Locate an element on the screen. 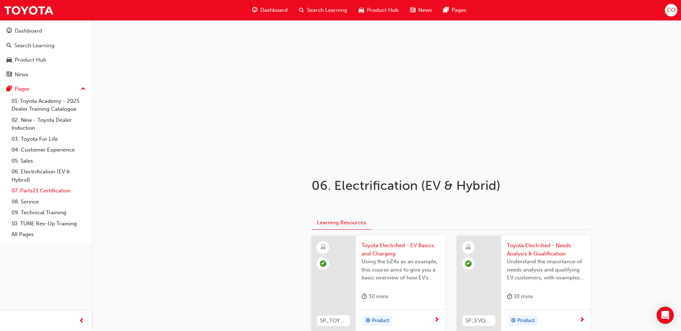 The height and width of the screenshot is (331, 681). a: All Pages is located at coordinates (48, 235).